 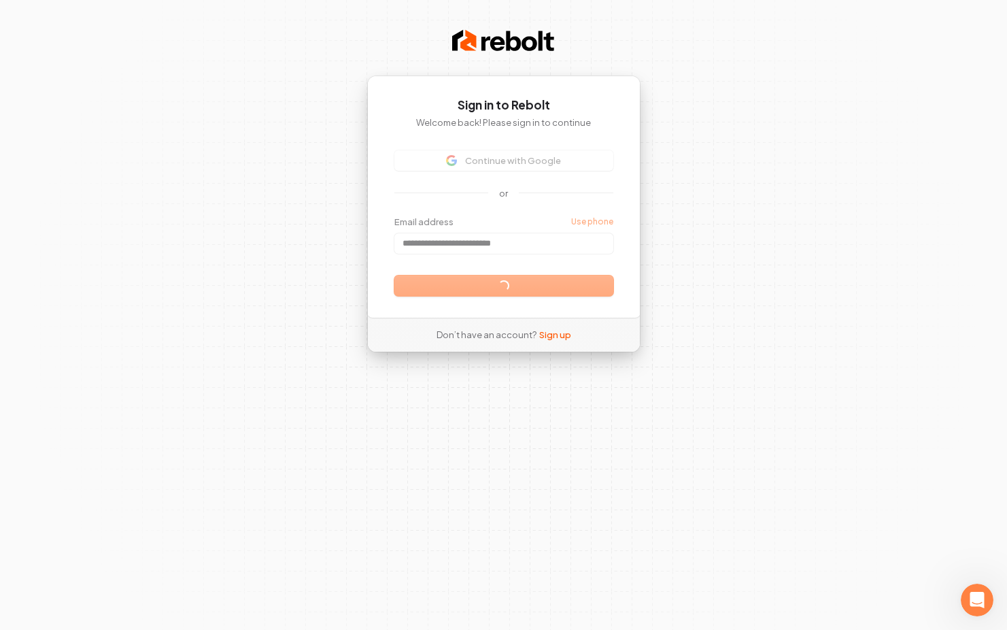 What do you see at coordinates (555, 335) in the screenshot?
I see `a: Sign up` at bounding box center [555, 335].